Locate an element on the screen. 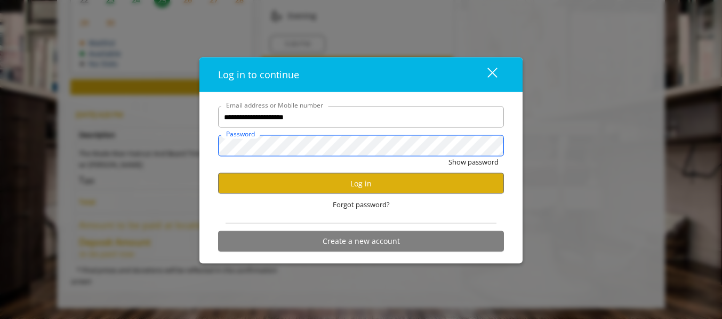 This screenshot has width=722, height=319. div: close dialog is located at coordinates (486, 75).